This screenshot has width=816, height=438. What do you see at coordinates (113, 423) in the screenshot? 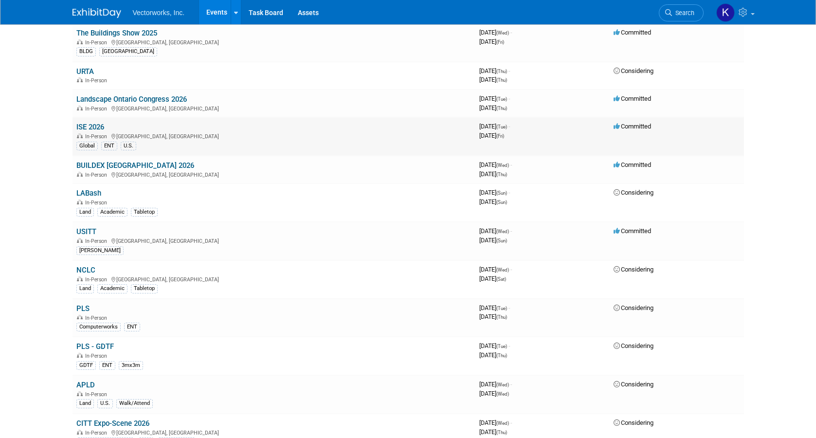
I see `a: CITT Expo-Scene 2026` at bounding box center [113, 423].